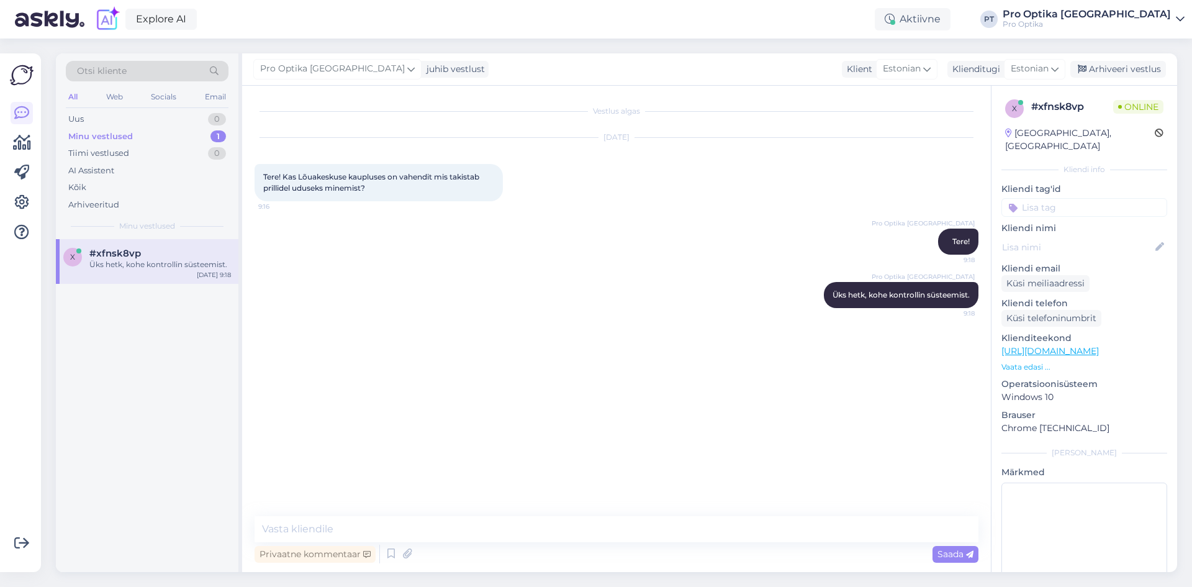 The image size is (1192, 587). What do you see at coordinates (372, 182) in the screenshot?
I see `span: Tere! Kas Lõuakeskuse kaupluses on vahendit mis takistab prillidel uduseks minemist?` at bounding box center [372, 182].